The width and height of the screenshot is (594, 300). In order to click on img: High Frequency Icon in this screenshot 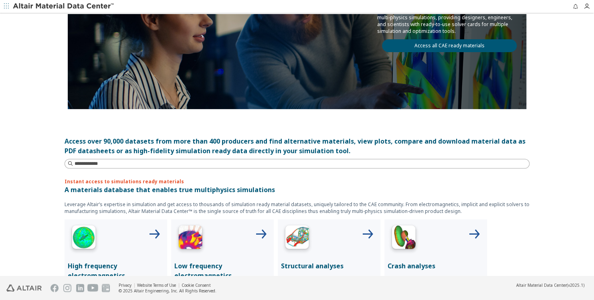, I will do `click(84, 238)`.